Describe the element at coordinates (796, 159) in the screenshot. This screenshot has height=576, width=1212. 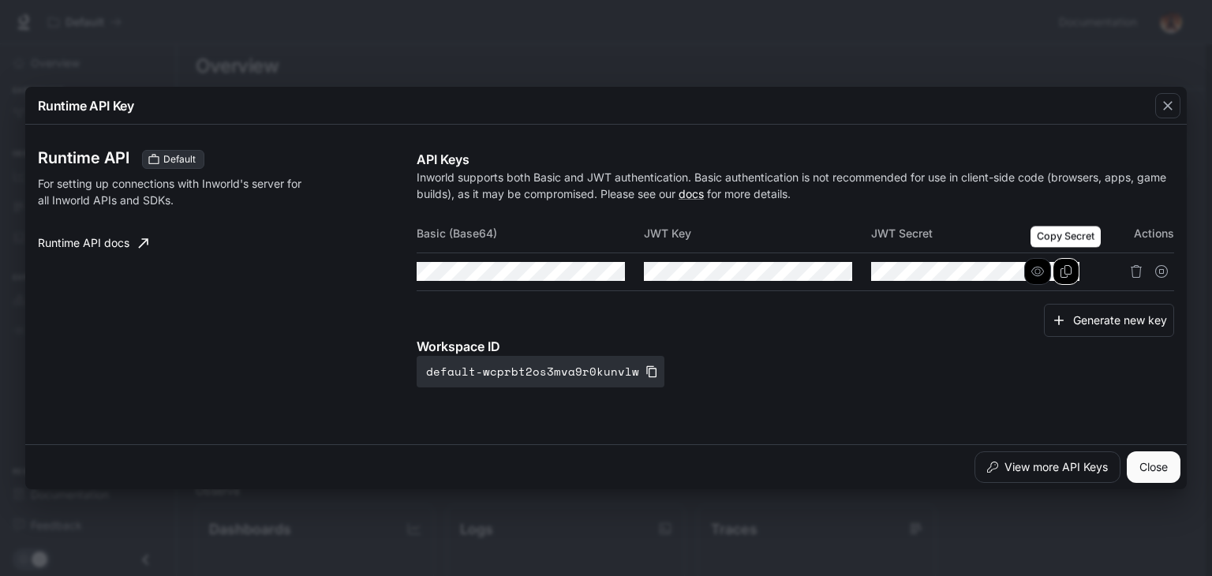
I see `p: API Keys` at that location.